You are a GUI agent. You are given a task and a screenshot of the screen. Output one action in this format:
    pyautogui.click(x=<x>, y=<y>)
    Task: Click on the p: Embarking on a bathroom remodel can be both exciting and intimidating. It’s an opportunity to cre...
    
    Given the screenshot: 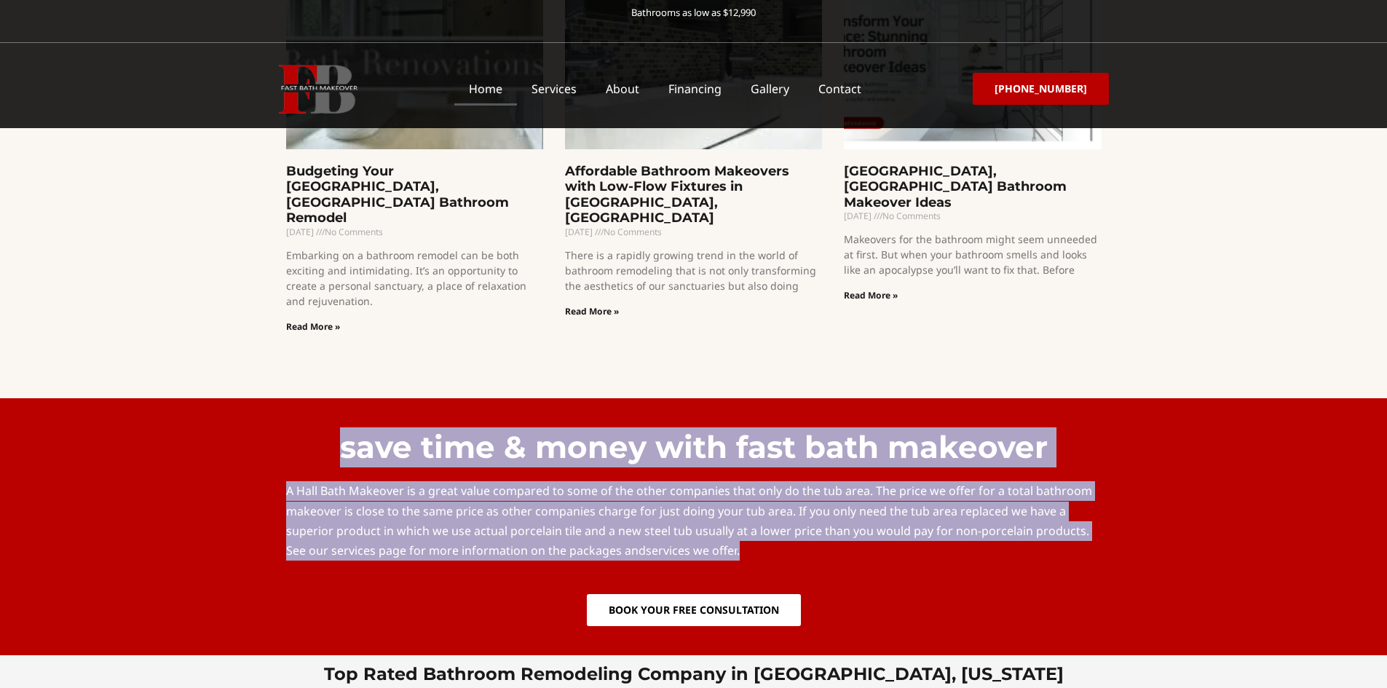 What is the action you would take?
    pyautogui.click(x=414, y=278)
    